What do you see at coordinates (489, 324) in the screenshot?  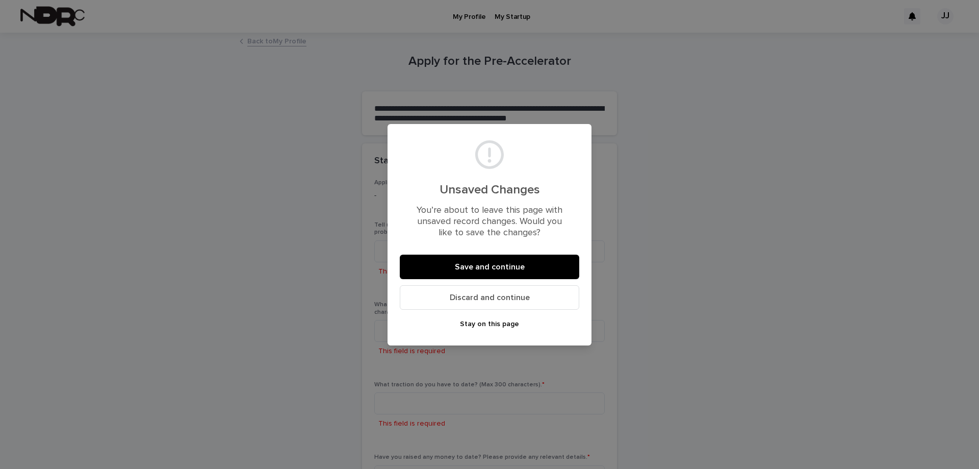 I see `span: Stay on this page` at bounding box center [489, 324].